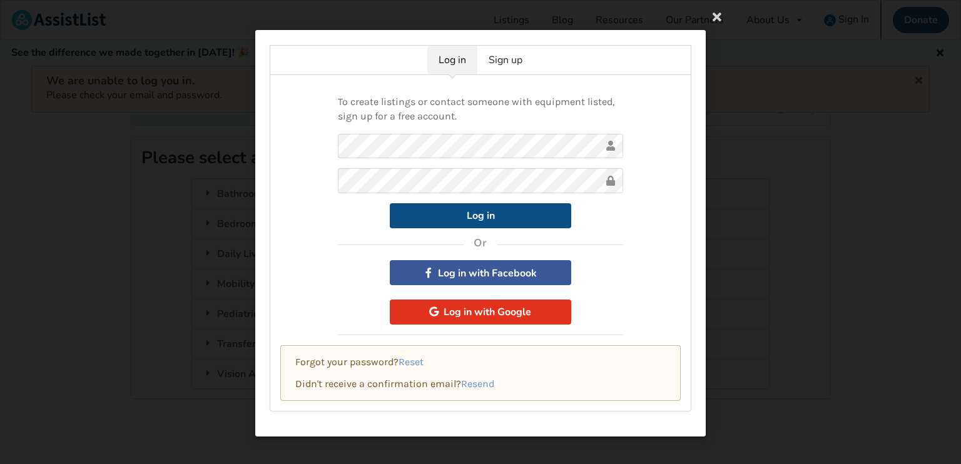 This screenshot has height=464, width=961. Describe the element at coordinates (481, 273) in the screenshot. I see `button: Log in with Facebook` at that location.